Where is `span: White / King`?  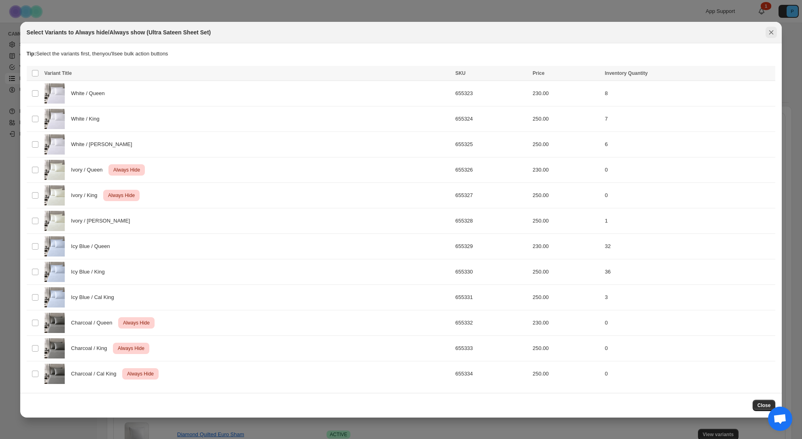
span: White / King is located at coordinates (87, 119).